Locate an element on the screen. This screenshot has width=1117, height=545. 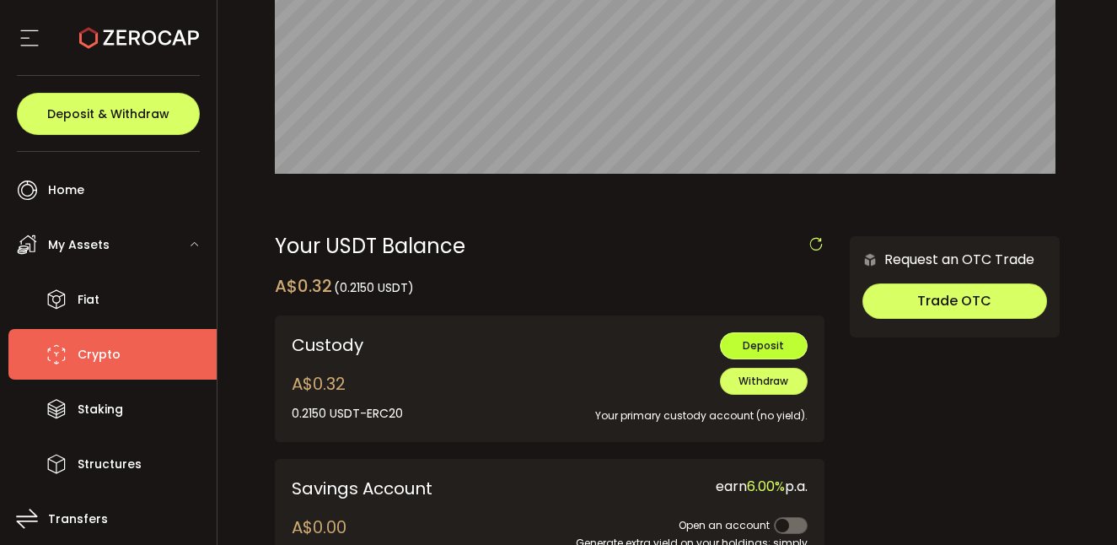
span: Open an account is located at coordinates (724, 524).